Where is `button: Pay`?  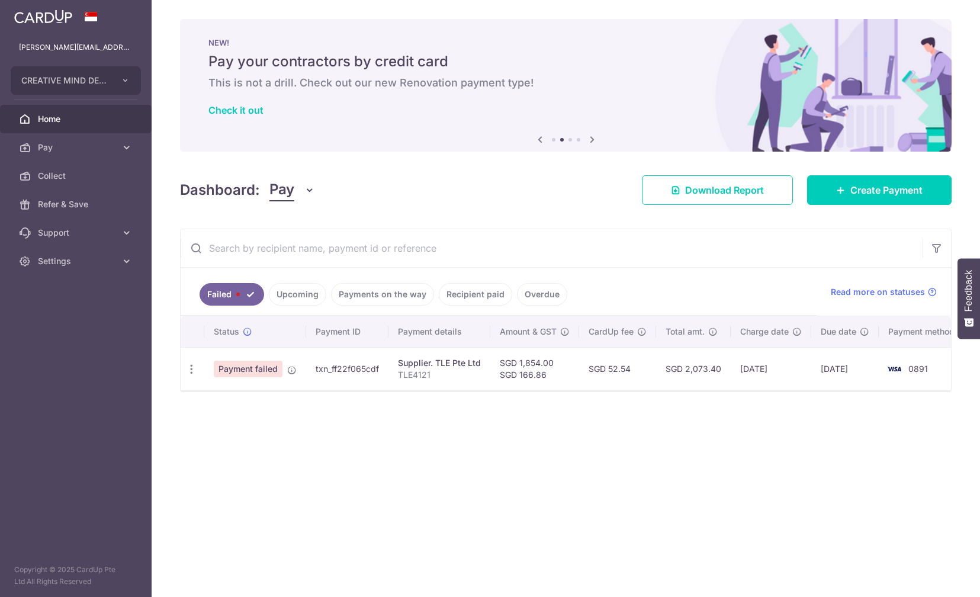
button: Pay is located at coordinates (292, 190).